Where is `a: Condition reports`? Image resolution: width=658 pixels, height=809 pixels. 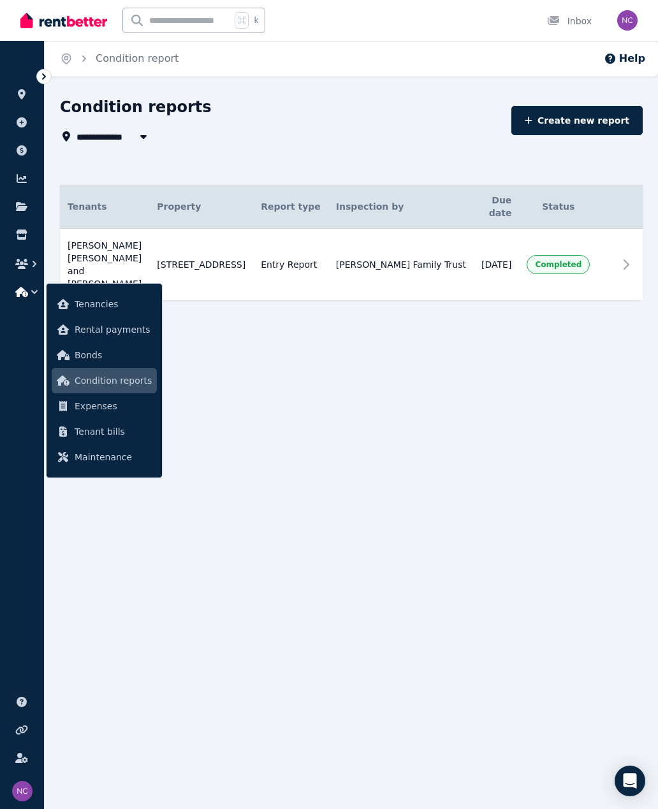
a: Condition reports is located at coordinates (104, 381).